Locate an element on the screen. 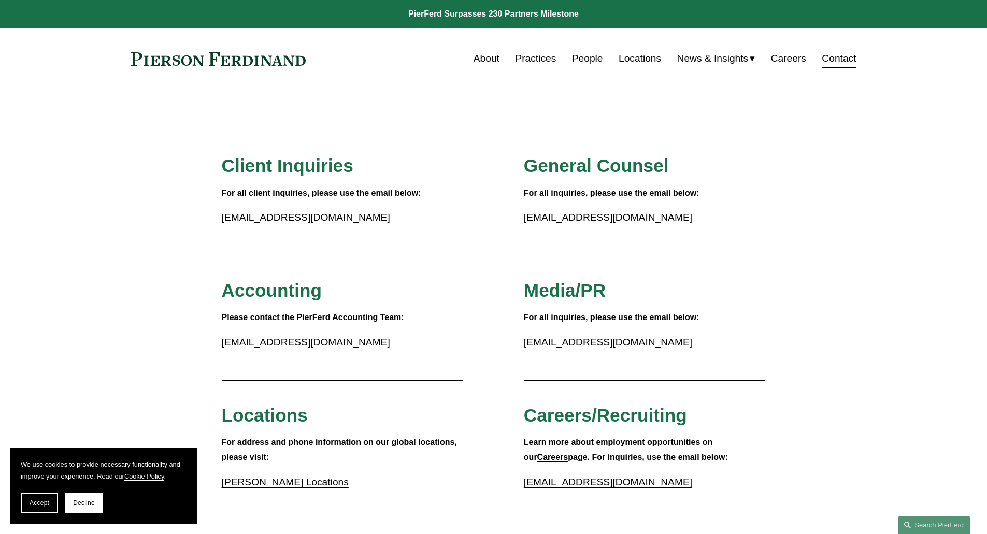 The width and height of the screenshot is (987, 534). strong: Please contact the PierFerd Accounting Team: is located at coordinates (313, 317).